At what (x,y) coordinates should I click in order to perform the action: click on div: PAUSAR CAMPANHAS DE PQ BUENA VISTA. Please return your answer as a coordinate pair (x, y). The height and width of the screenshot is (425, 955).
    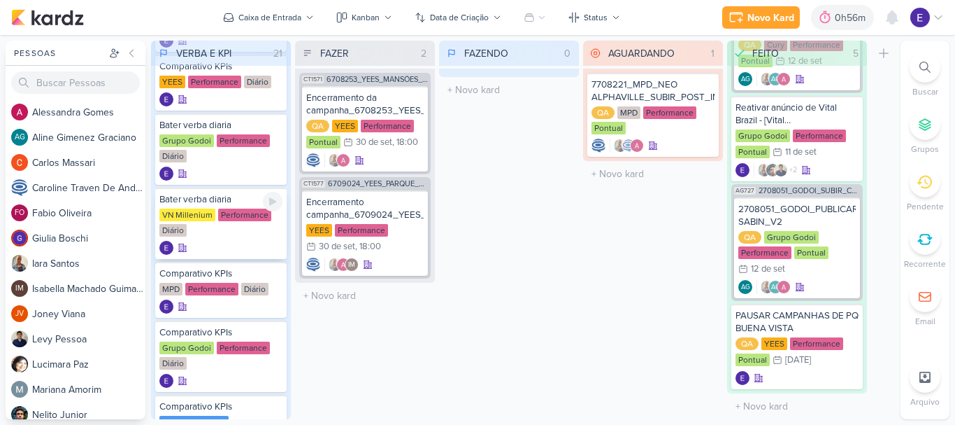
    Looking at the image, I should click on (797, 322).